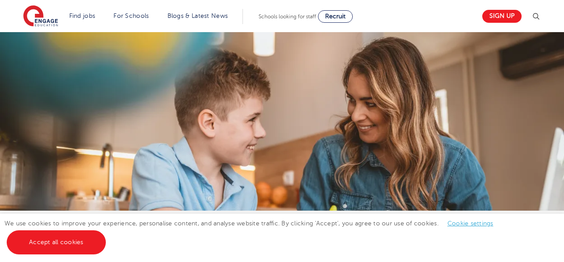 Image resolution: width=564 pixels, height=262 pixels. I want to click on a: Recruit, so click(335, 17).